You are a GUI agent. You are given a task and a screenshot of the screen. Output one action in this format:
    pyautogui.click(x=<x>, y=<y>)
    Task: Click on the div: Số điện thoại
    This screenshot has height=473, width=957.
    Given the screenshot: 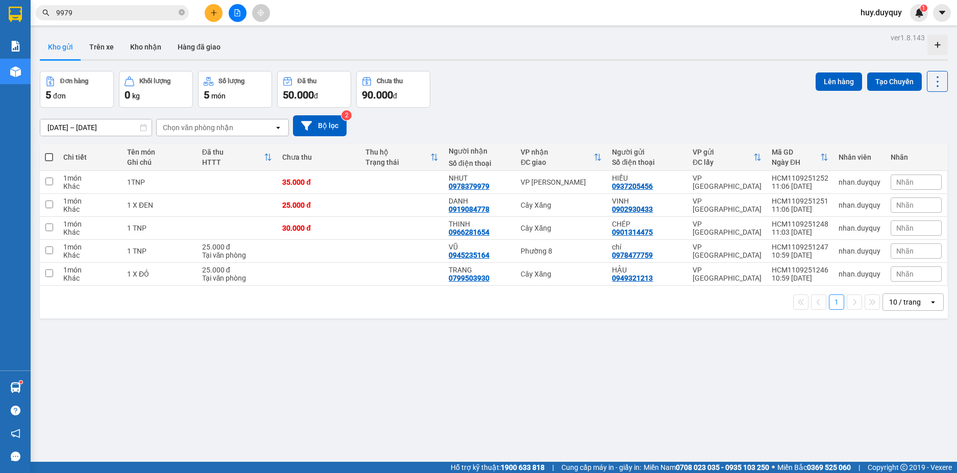 What is the action you would take?
    pyautogui.click(x=647, y=162)
    